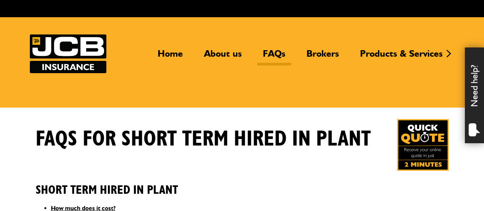 Image resolution: width=484 pixels, height=211 pixels. Describe the element at coordinates (68, 54) in the screenshot. I see `a: JCB Insurance Services` at that location.